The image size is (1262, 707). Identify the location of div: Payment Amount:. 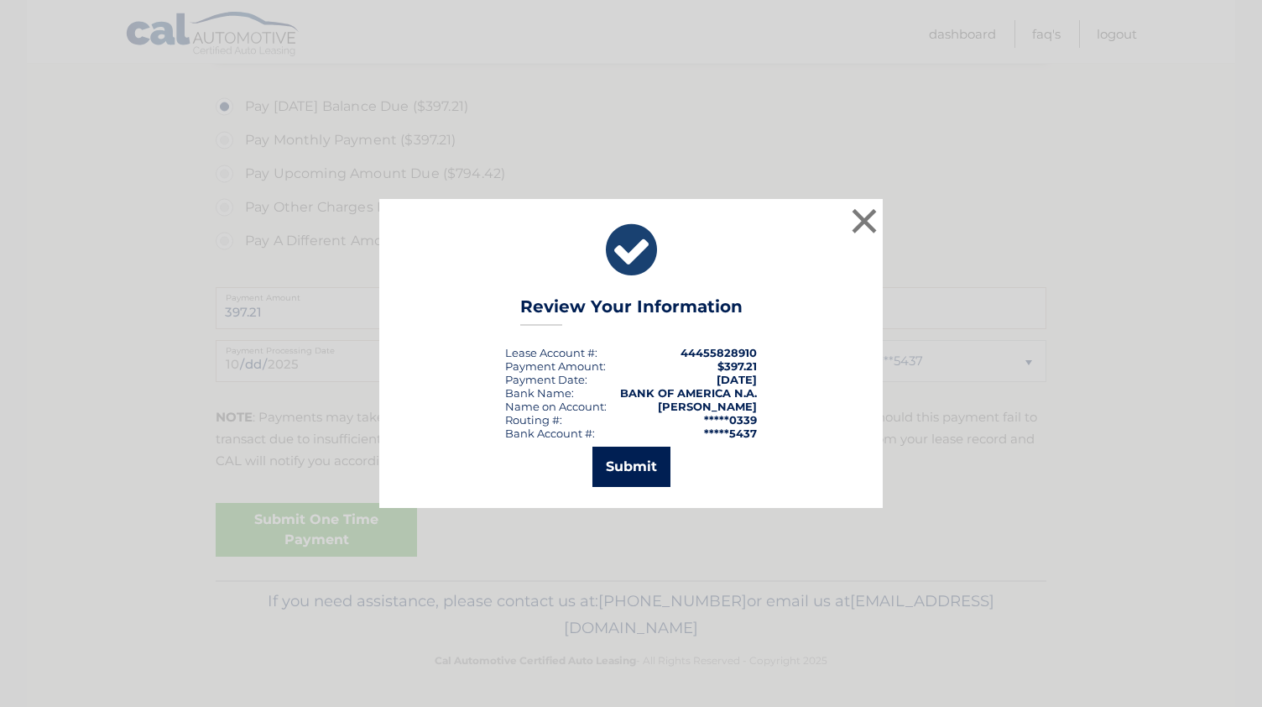
(556, 366).